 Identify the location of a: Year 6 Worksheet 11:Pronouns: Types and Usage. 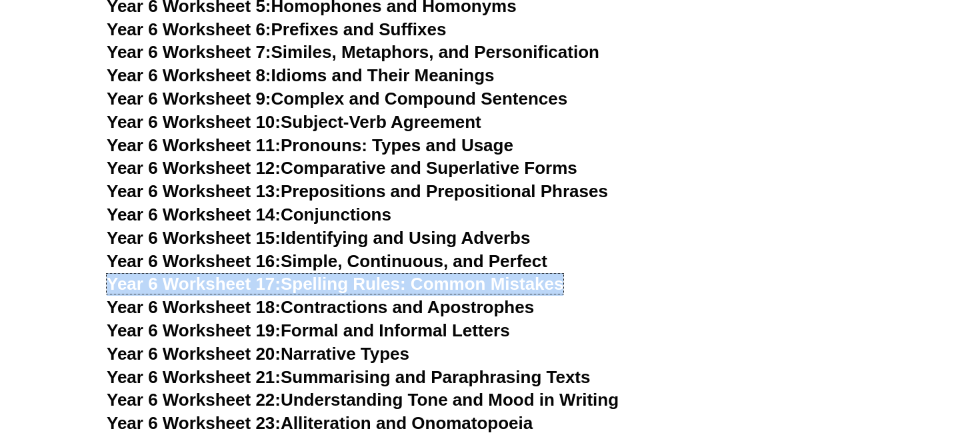
(310, 145).